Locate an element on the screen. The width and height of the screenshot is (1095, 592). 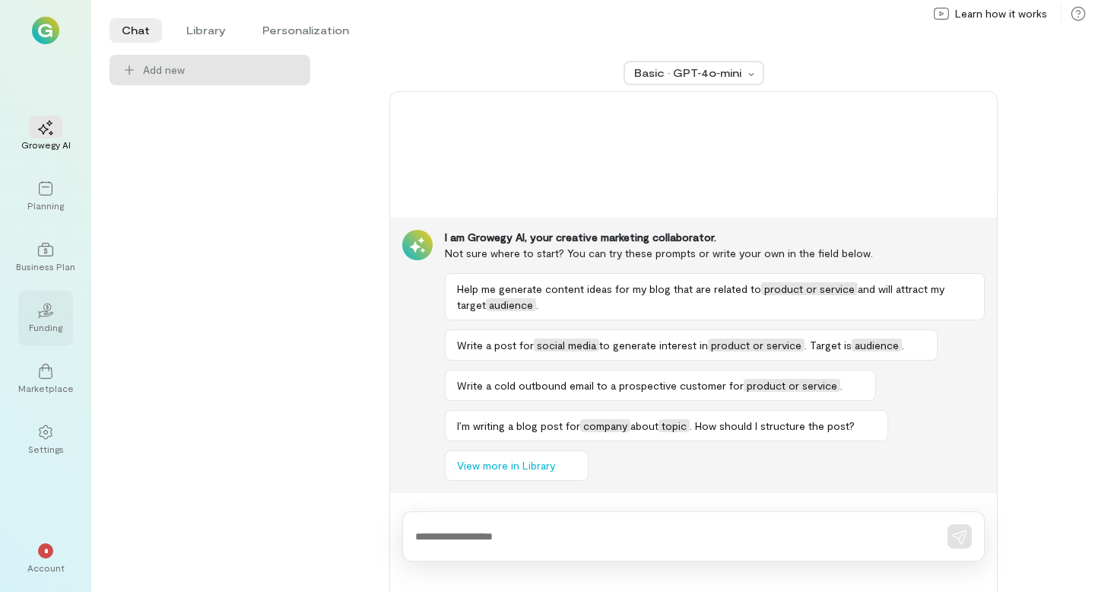
div: *Account is located at coordinates (46, 558).